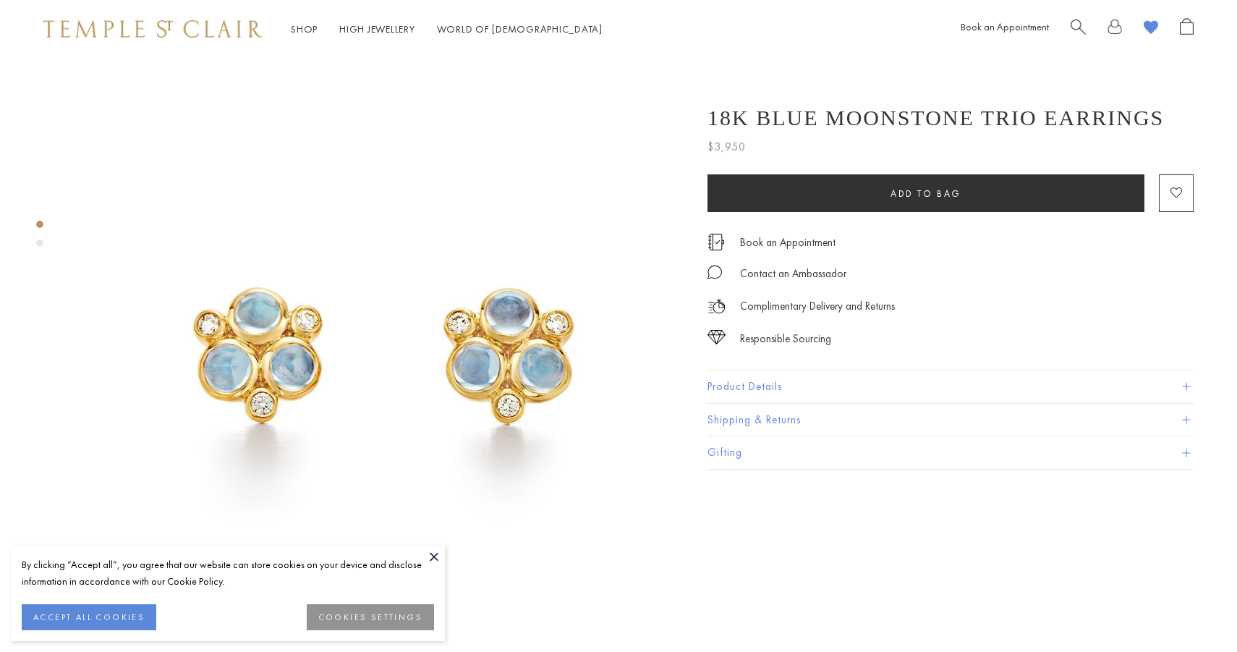 Image resolution: width=1237 pixels, height=652 pixels. What do you see at coordinates (1187, 29) in the screenshot?
I see `a: Open Shopping Bag` at bounding box center [1187, 29].